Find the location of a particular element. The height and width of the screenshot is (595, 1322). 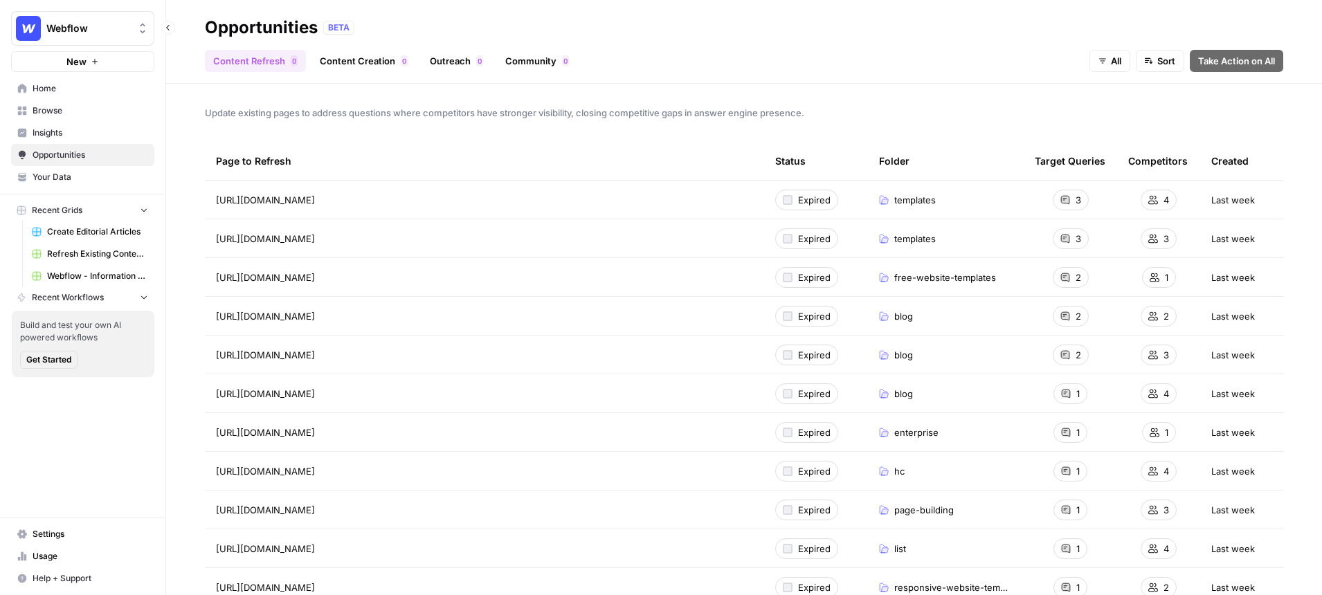

span: Your Data is located at coordinates (90, 177).